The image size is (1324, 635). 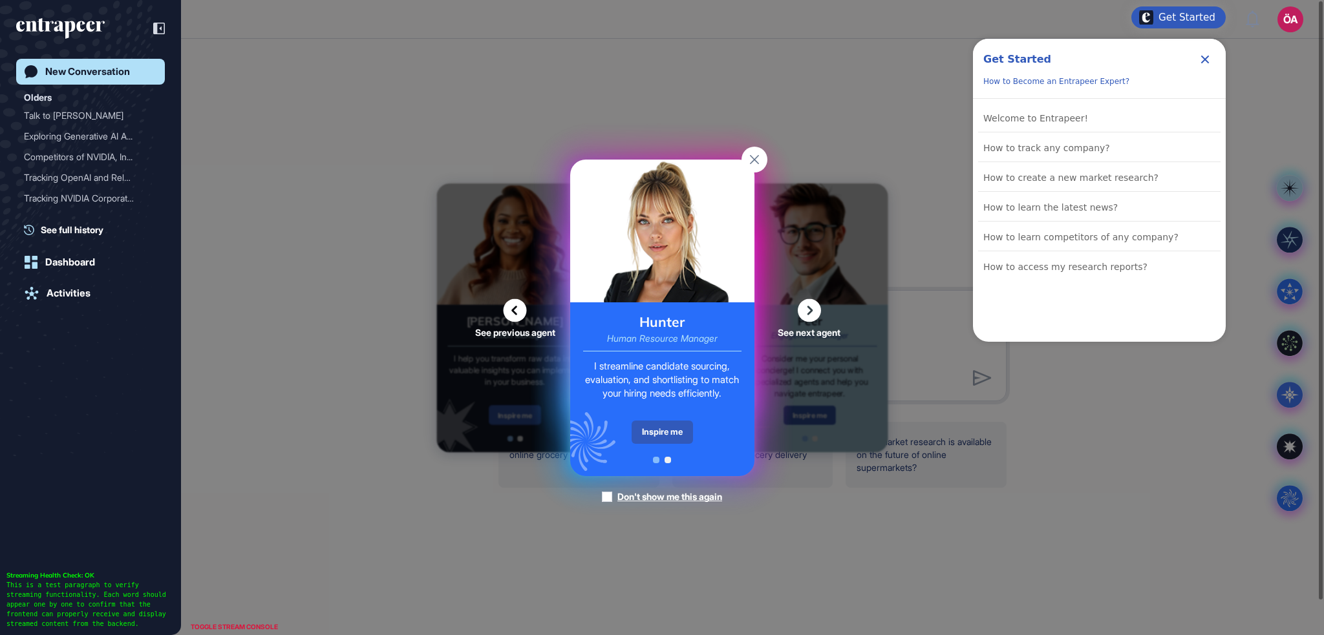 What do you see at coordinates (60, 28) in the screenshot?
I see `div: entrapeer-logo` at bounding box center [60, 28].